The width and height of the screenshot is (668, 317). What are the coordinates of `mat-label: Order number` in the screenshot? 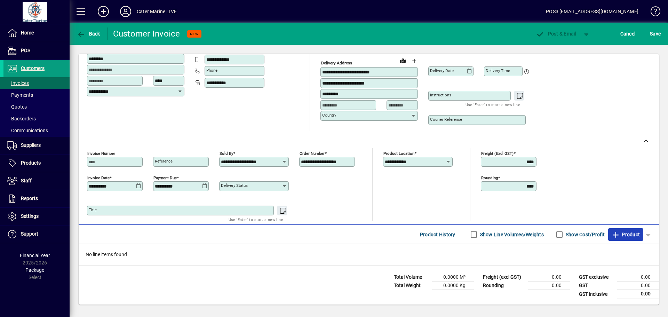 It's located at (312, 153).